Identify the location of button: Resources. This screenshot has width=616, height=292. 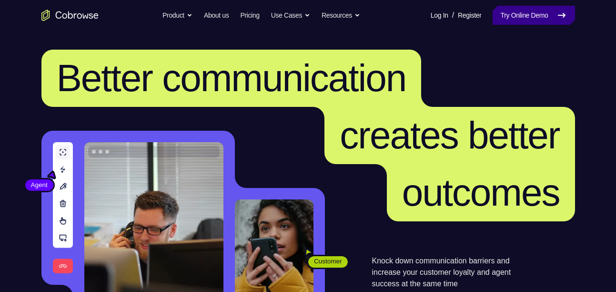
(341, 15).